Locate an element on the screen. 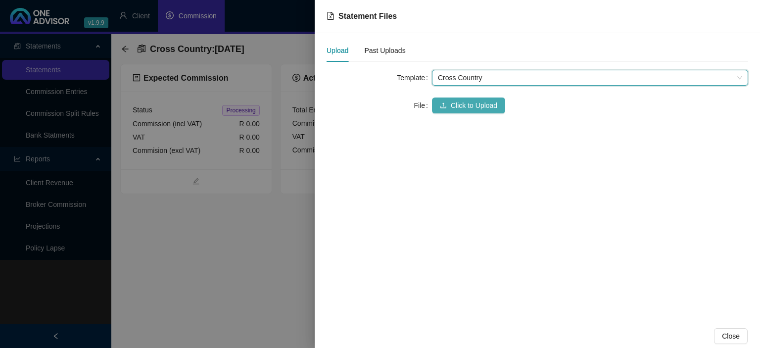 This screenshot has width=760, height=348. span: Cross Country is located at coordinates (590, 78).